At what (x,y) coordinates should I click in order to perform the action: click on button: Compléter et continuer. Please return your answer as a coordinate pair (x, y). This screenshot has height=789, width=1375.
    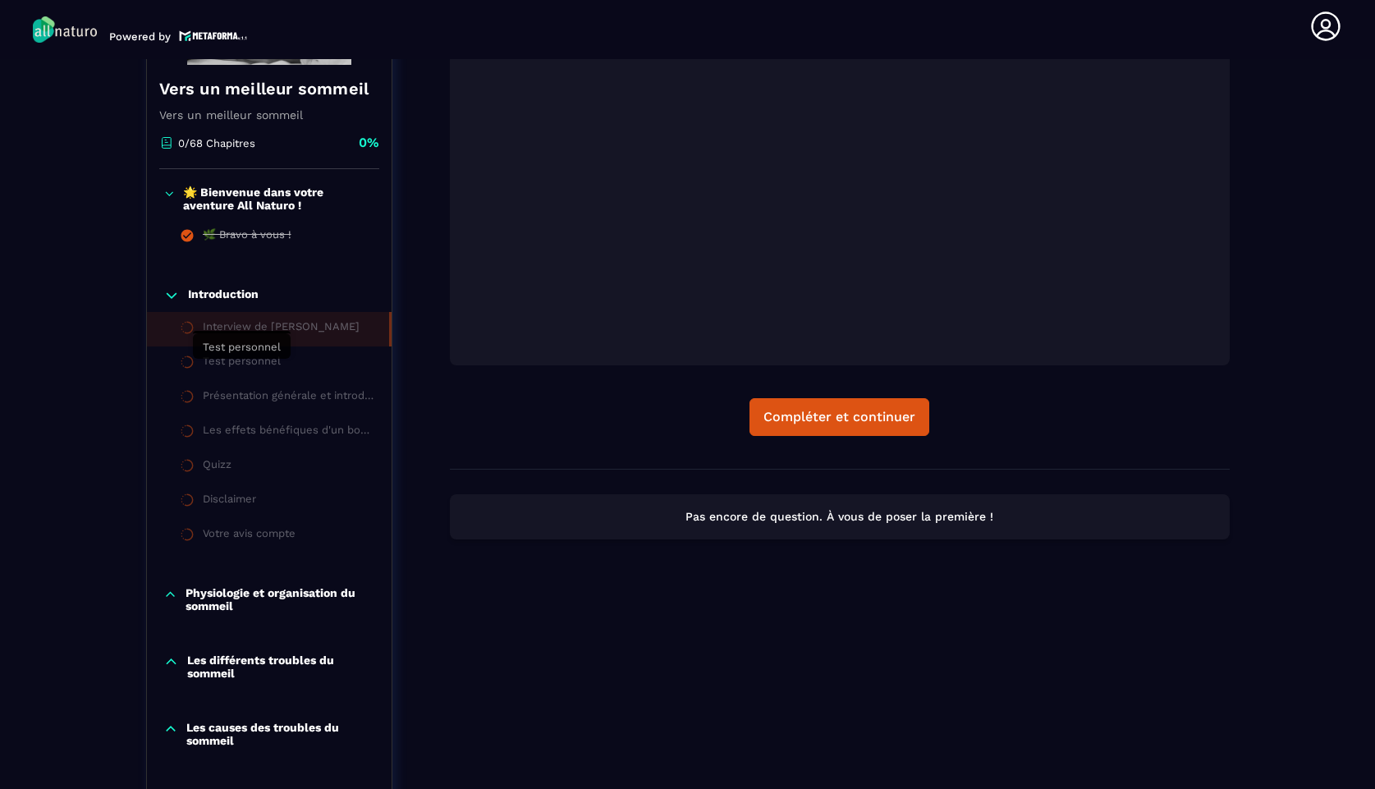
    Looking at the image, I should click on (839, 417).